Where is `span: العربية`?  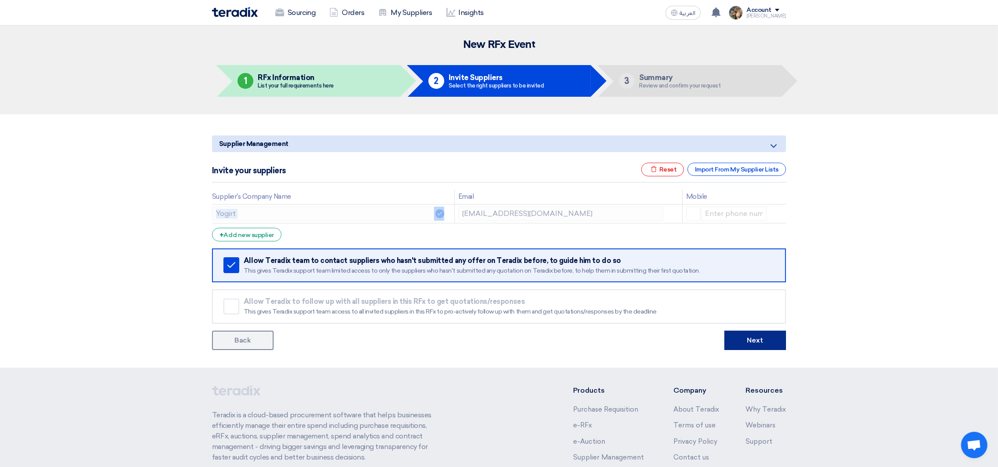
span: العربية is located at coordinates (687, 13).